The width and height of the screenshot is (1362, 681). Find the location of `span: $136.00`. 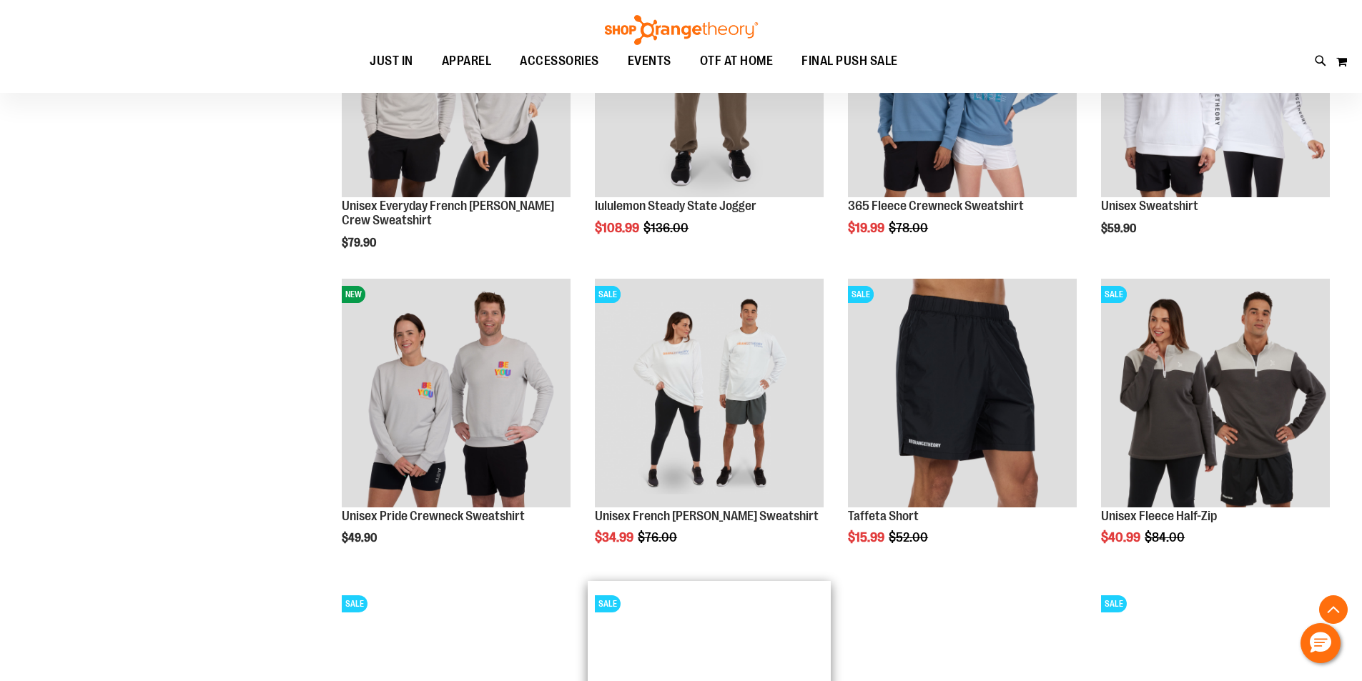

span: $136.00 is located at coordinates (667, 228).